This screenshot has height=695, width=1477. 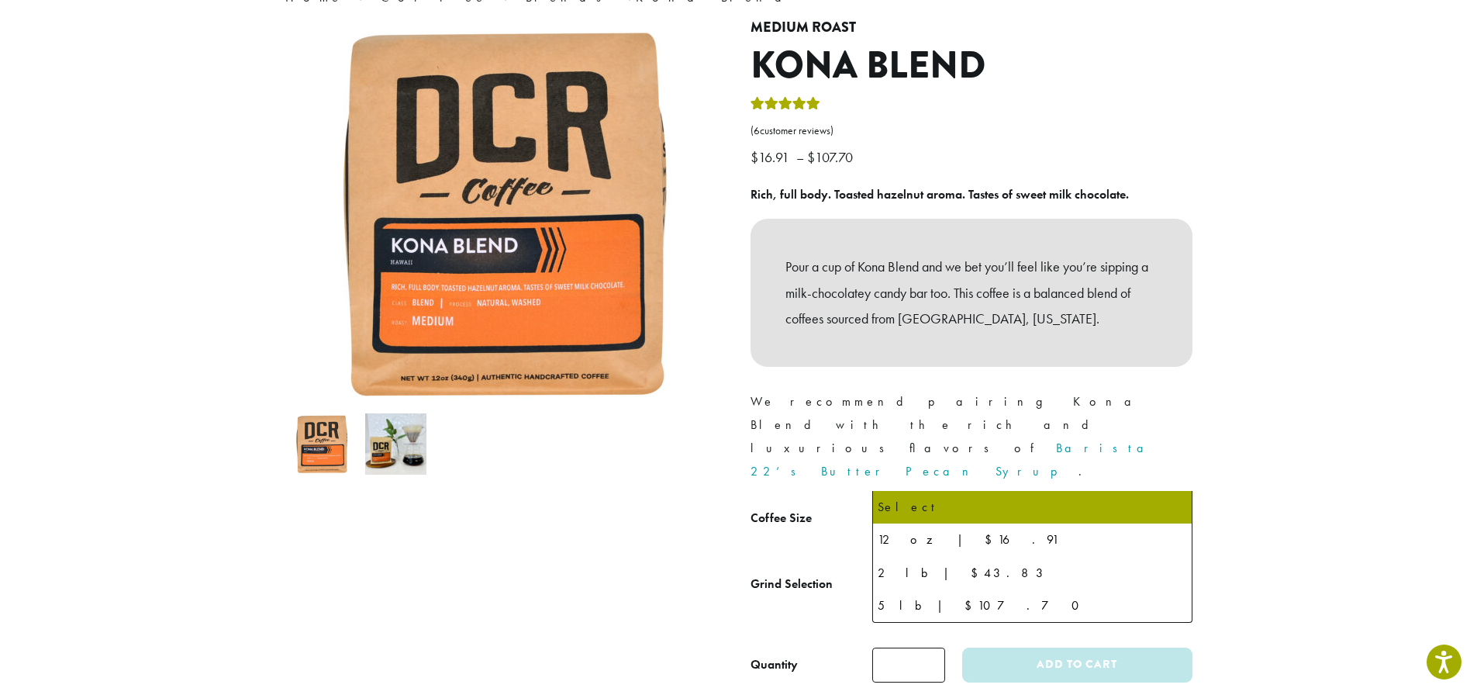 What do you see at coordinates (909, 665) in the screenshot?
I see `input: Product quantity` at bounding box center [909, 665].